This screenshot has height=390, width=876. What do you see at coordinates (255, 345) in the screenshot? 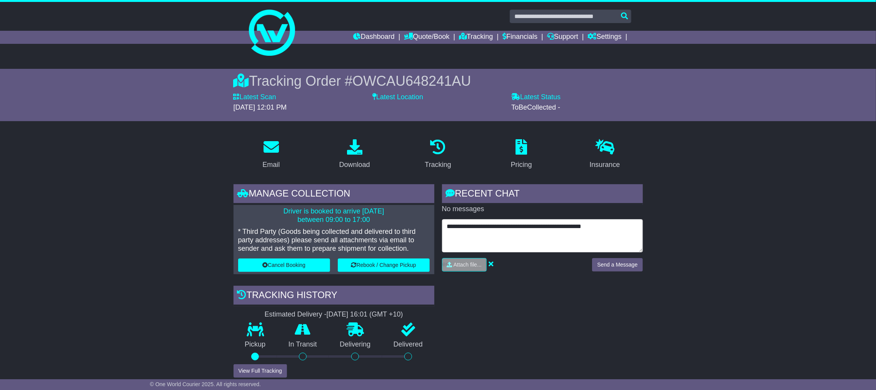
I see `p: Pickup` at bounding box center [255, 345].